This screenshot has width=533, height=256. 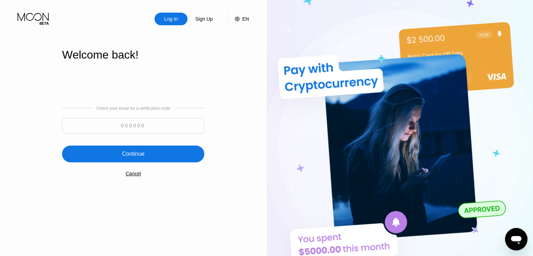 I want to click on div: Welcome back!, so click(x=133, y=55).